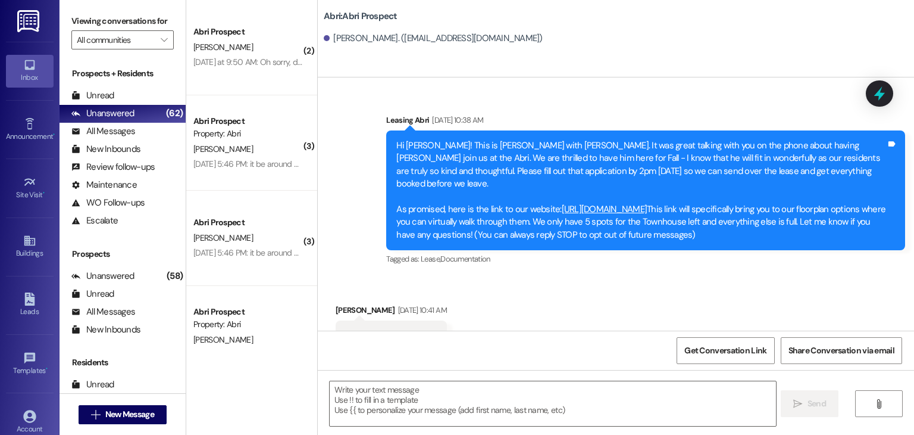 The image size is (914, 435). Describe the element at coordinates (123, 73) in the screenshot. I see `div: Prospects + Residents` at that location.